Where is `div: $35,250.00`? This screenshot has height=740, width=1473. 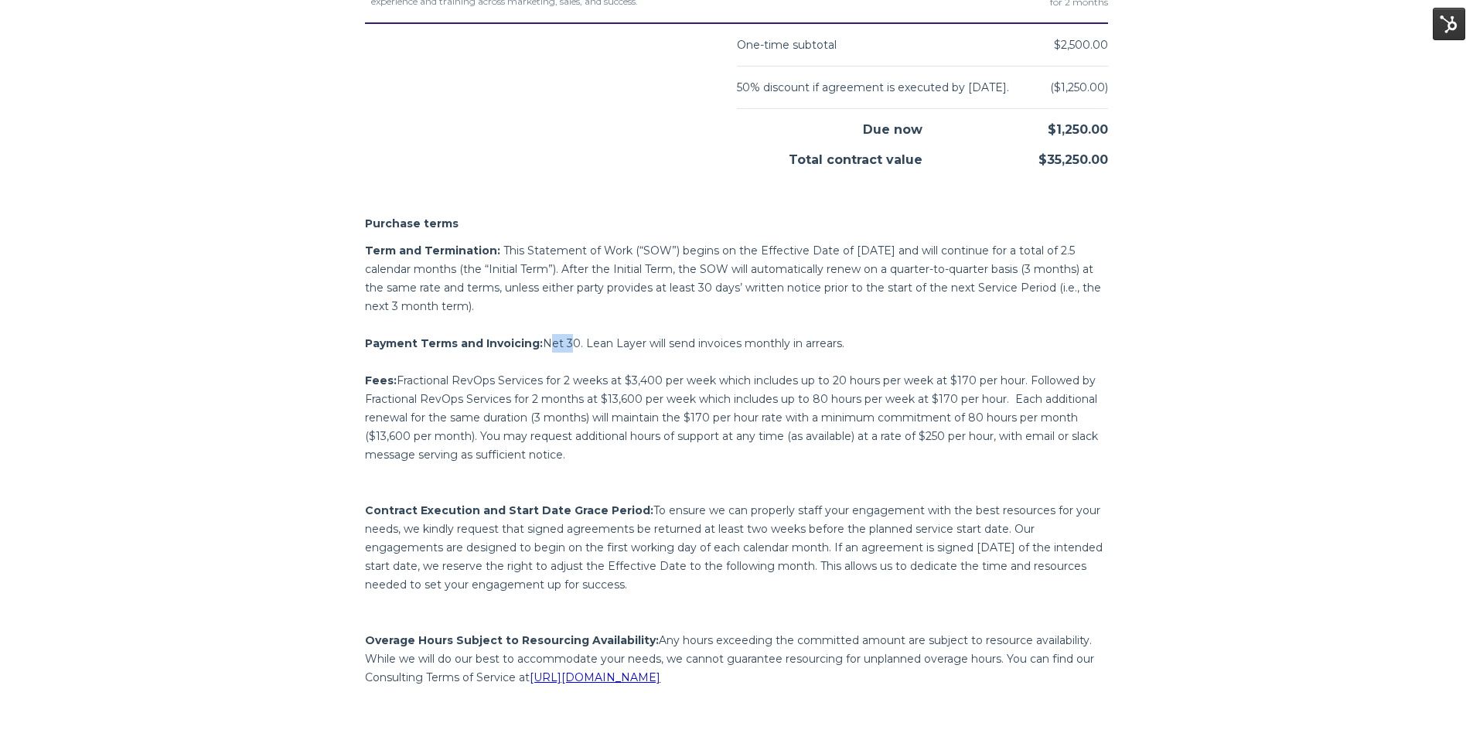
div: $35,250.00 is located at coordinates (1016, 154).